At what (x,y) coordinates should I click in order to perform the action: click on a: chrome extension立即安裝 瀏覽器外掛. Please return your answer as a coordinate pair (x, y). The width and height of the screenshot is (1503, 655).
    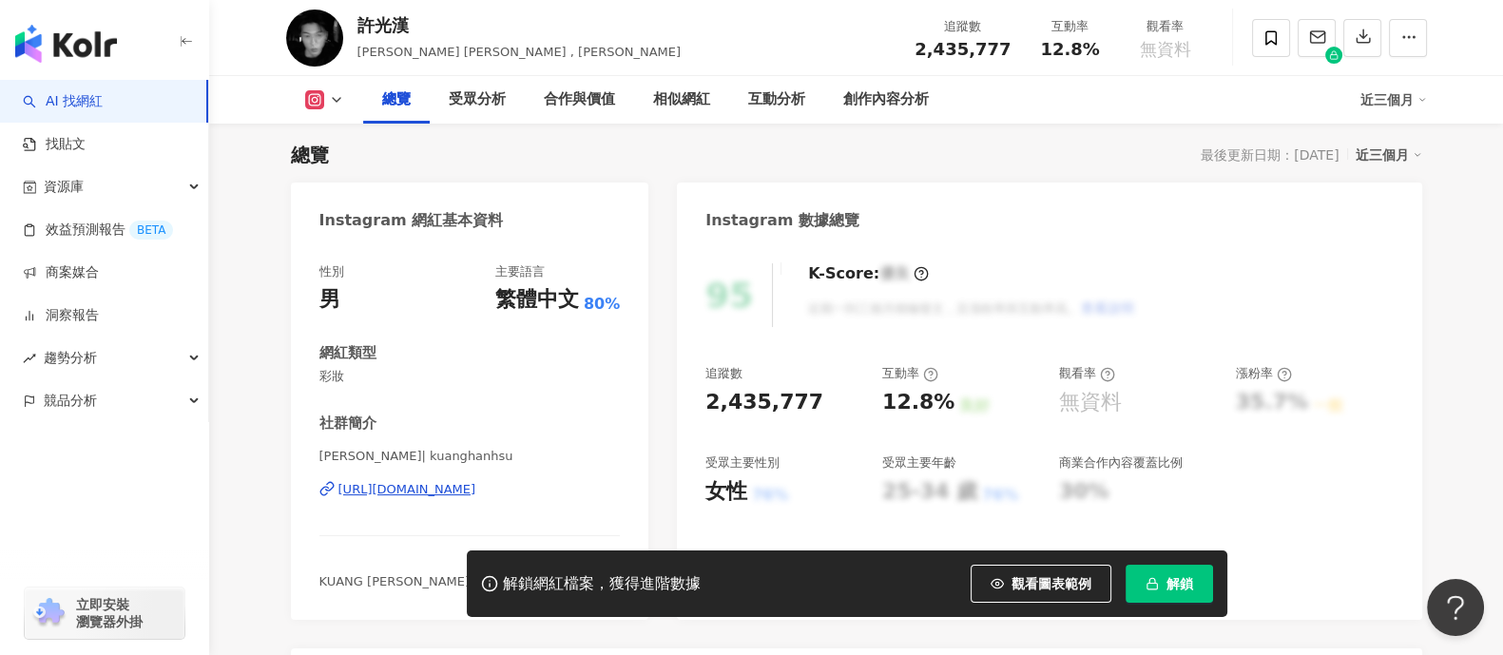
    Looking at the image, I should click on (105, 613).